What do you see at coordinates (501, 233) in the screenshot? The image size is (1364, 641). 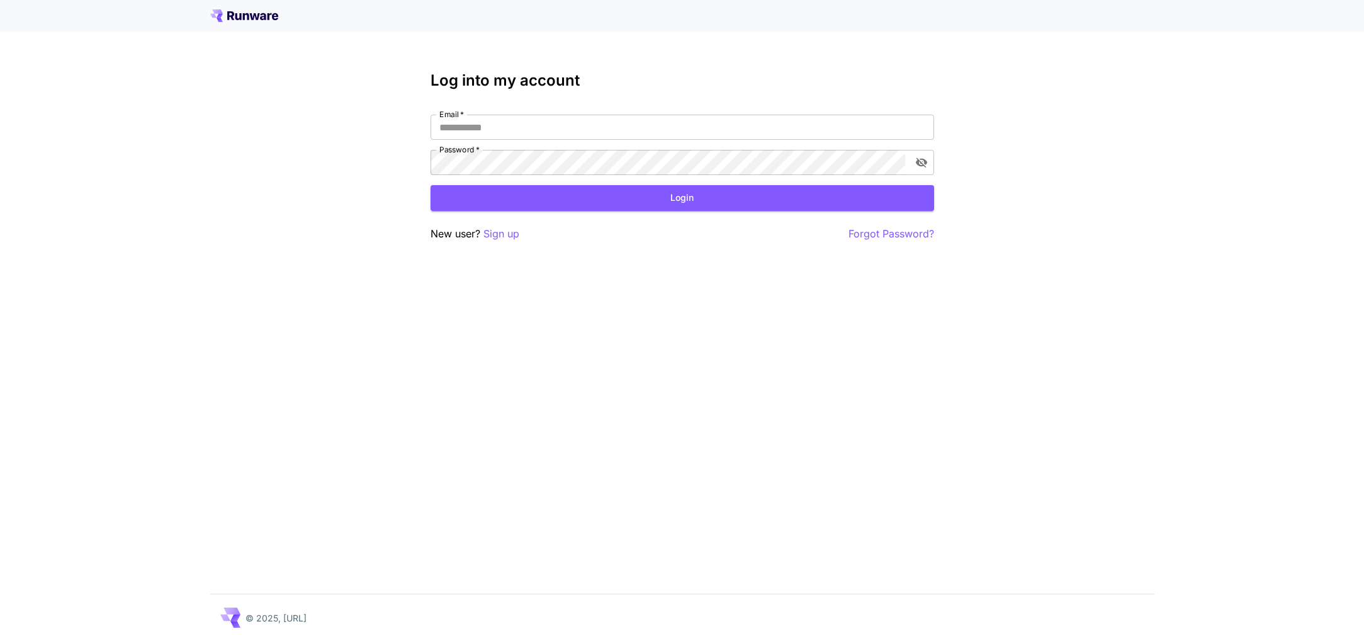 I see `button: Sign up` at bounding box center [501, 233].